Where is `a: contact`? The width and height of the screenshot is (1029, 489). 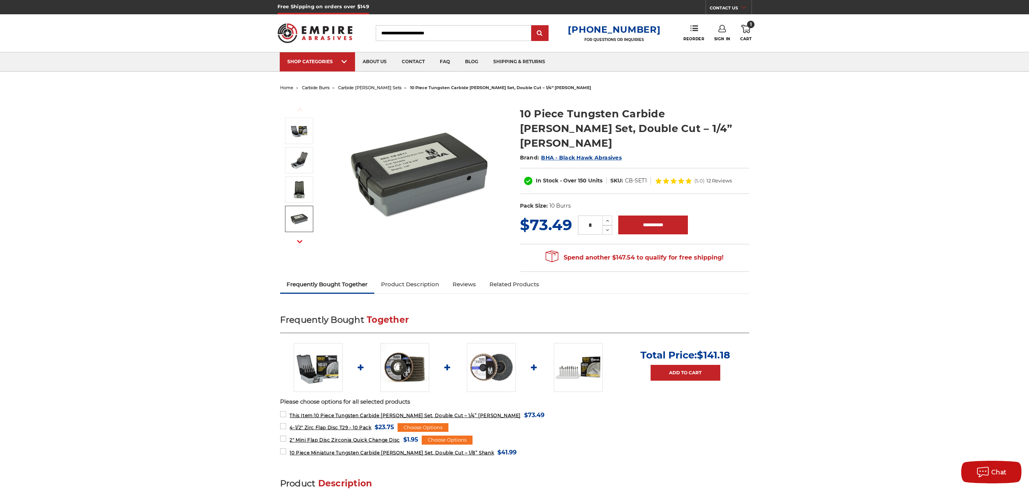
a: contact is located at coordinates (413, 62).